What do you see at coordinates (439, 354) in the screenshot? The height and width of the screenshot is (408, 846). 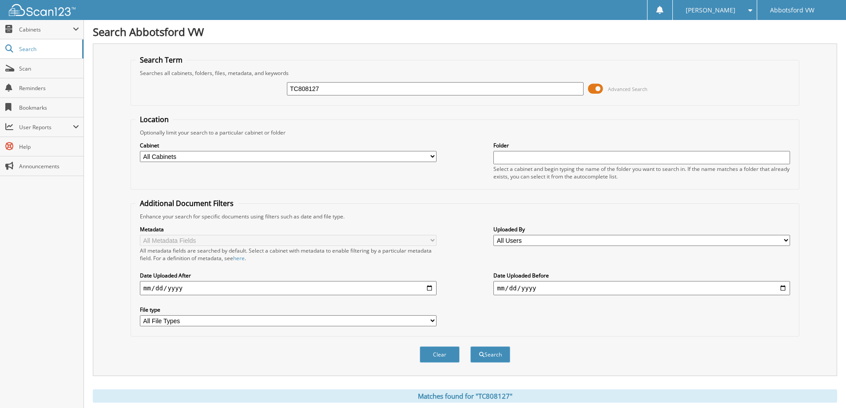 I see `button: Clear` at bounding box center [439, 354].